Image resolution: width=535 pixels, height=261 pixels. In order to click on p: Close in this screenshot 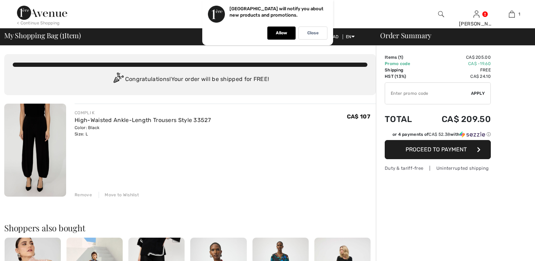, I will do `click(313, 33)`.